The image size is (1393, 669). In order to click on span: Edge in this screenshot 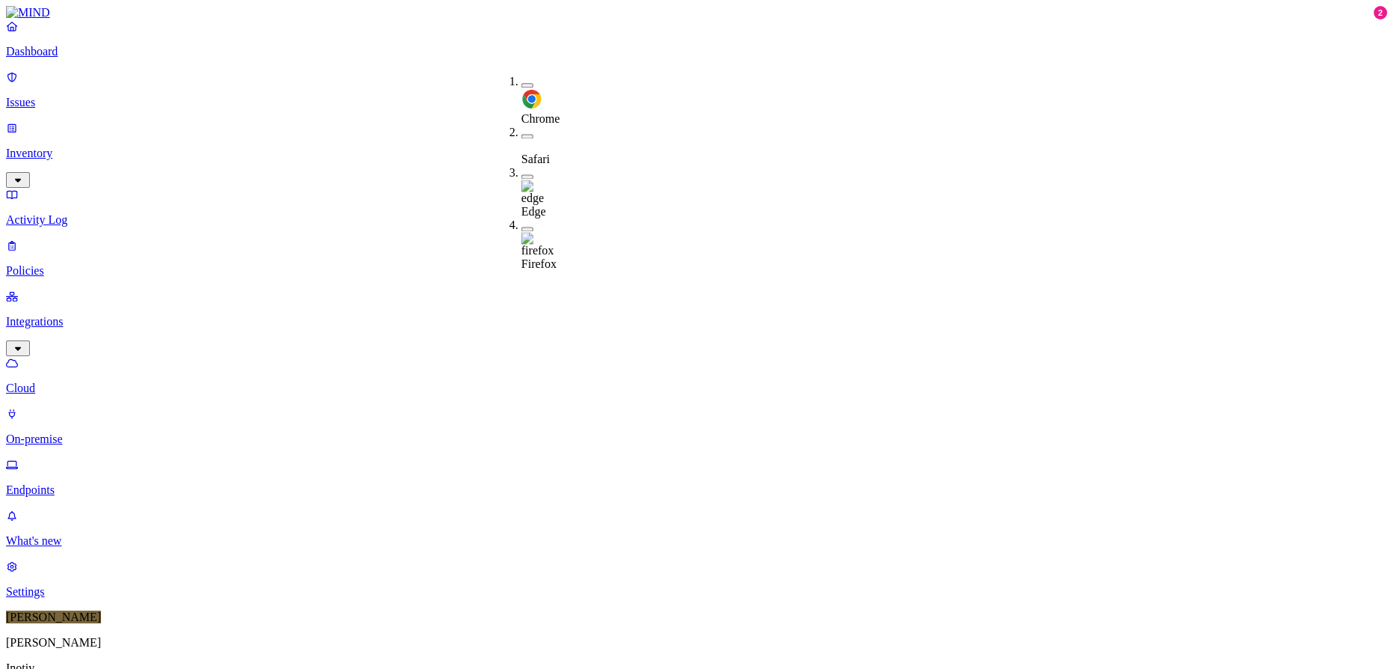, I will do `click(533, 223)`.